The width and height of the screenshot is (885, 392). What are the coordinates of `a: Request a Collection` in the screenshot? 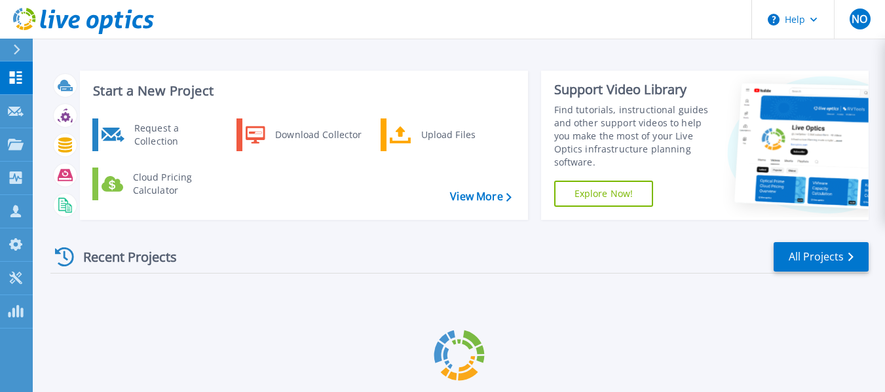 It's located at (159, 135).